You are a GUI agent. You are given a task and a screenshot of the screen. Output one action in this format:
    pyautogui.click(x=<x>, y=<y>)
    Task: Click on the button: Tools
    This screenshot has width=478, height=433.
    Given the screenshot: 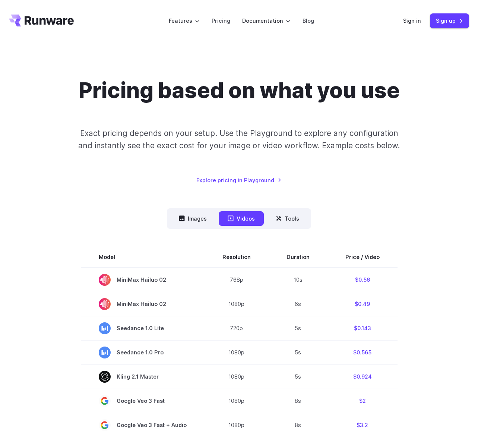 What is the action you would take?
    pyautogui.click(x=287, y=218)
    